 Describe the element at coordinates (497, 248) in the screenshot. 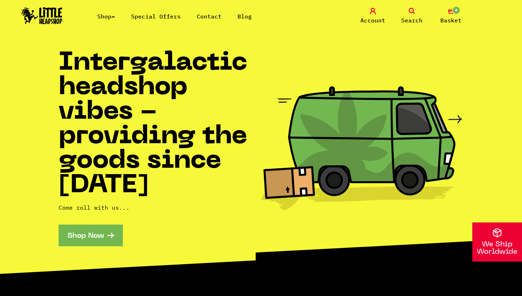

I see `p: We Ship Worldwide` at that location.